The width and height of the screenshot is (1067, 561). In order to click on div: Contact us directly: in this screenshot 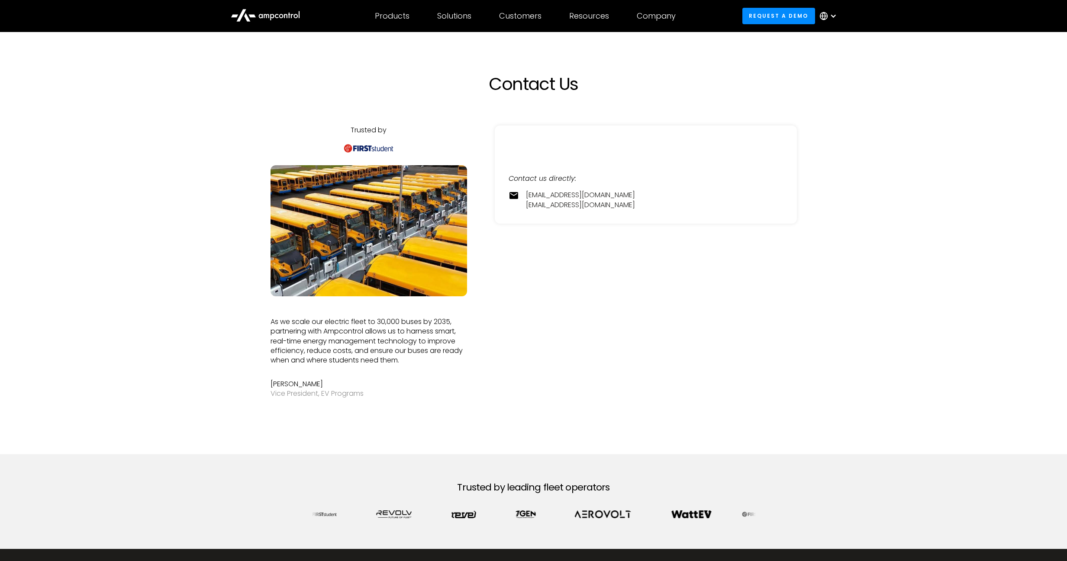, I will do `click(646, 179)`.